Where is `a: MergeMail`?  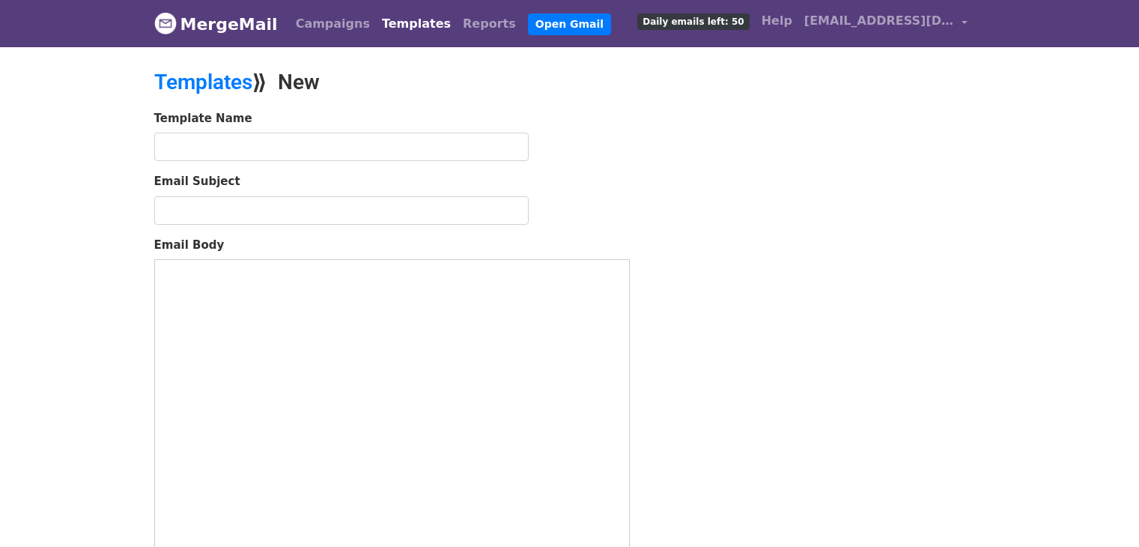 a: MergeMail is located at coordinates (216, 24).